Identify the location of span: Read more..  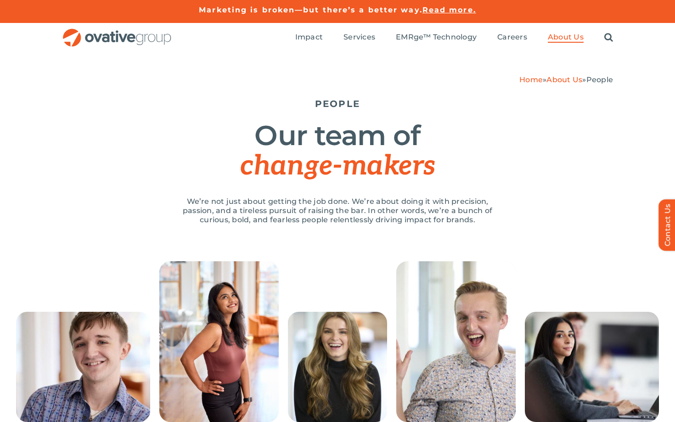
(449, 10).